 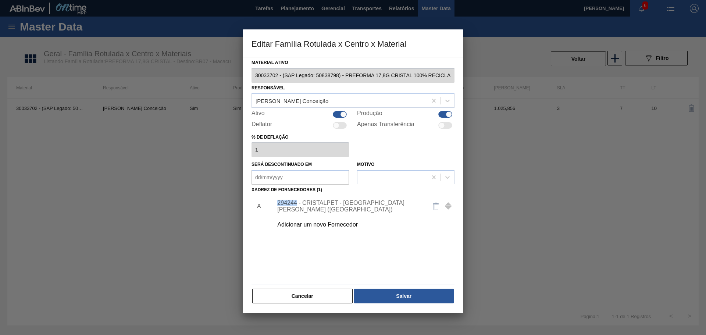 What do you see at coordinates (258, 114) in the screenshot?
I see `label: Ativo` at bounding box center [258, 114].